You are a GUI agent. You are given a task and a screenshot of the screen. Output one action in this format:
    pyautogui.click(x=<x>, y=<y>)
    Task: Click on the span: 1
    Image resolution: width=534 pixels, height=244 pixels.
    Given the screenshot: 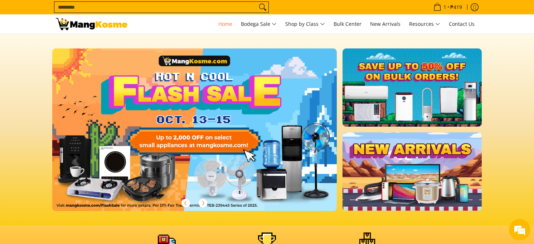 What is the action you would take?
    pyautogui.click(x=445, y=7)
    